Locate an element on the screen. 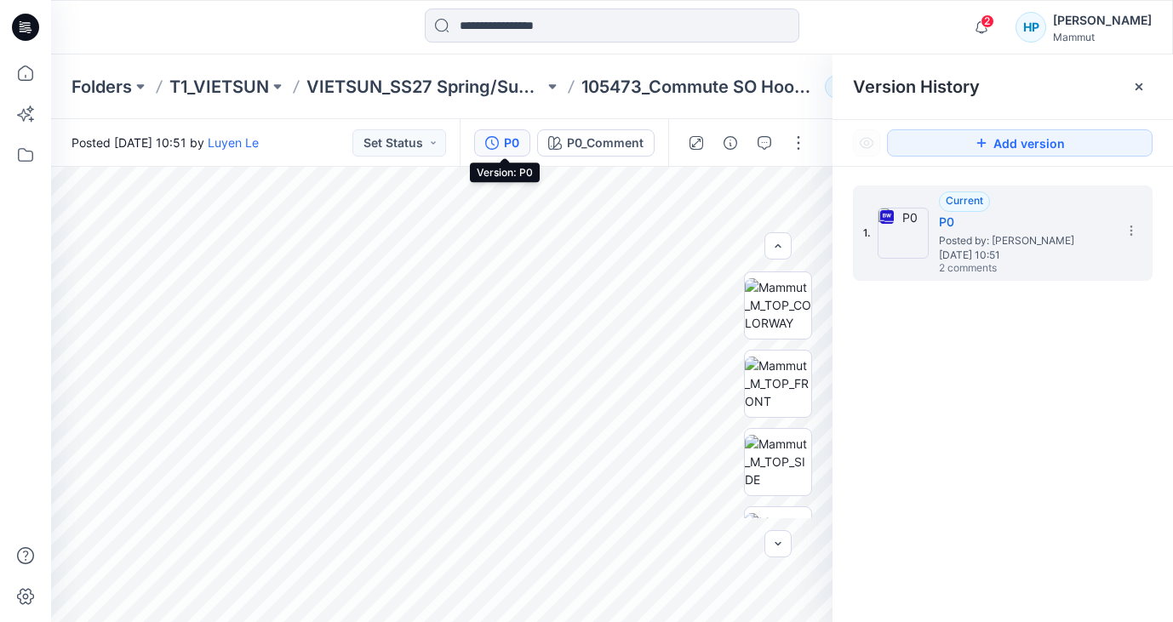  p: Folders is located at coordinates (101, 87).